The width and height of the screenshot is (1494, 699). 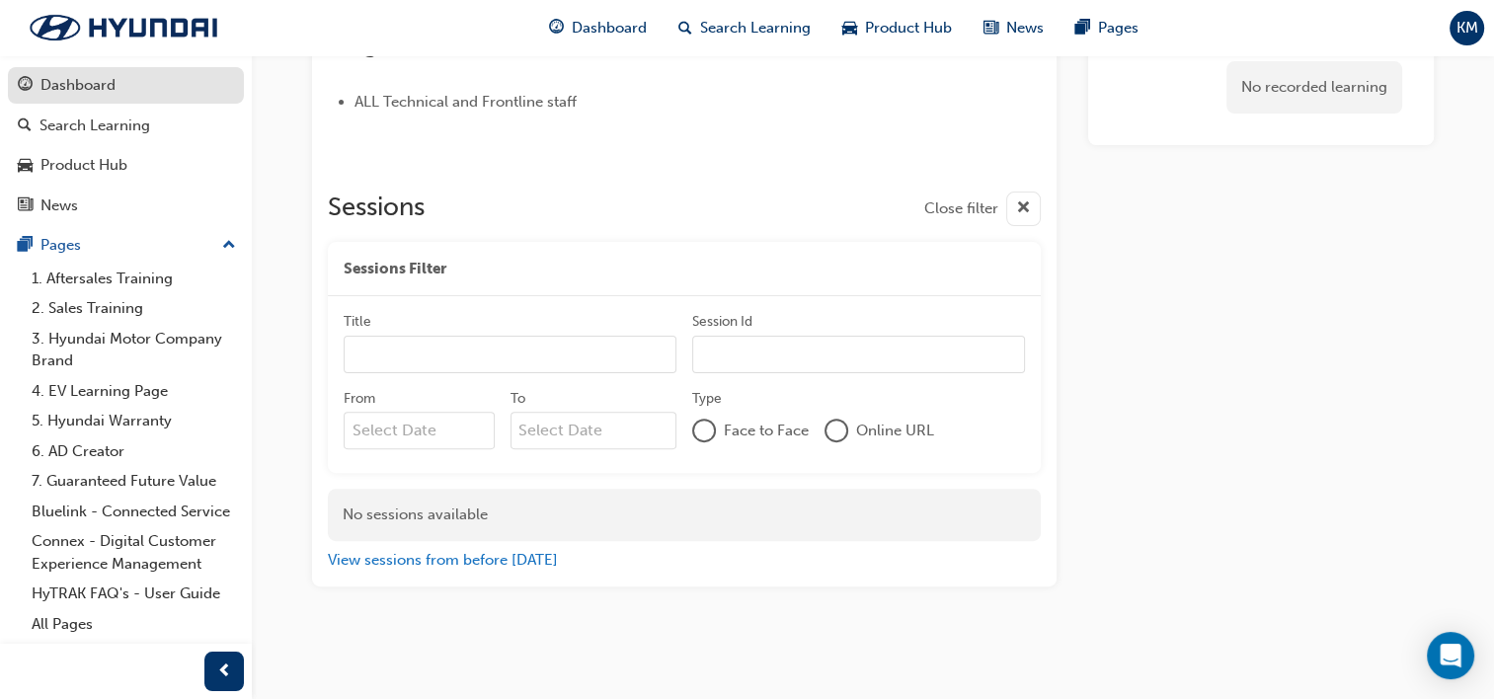 I want to click on a: Bluelink - Connected Service, so click(x=133, y=512).